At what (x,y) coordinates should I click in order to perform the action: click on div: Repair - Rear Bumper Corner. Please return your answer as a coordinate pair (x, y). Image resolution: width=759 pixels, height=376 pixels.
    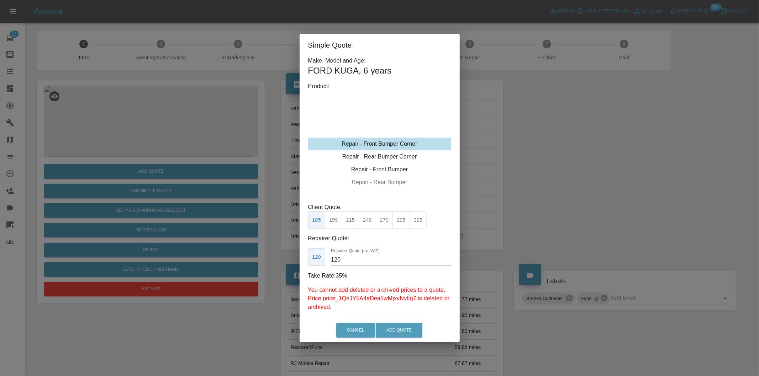
    Looking at the image, I should click on (379, 157).